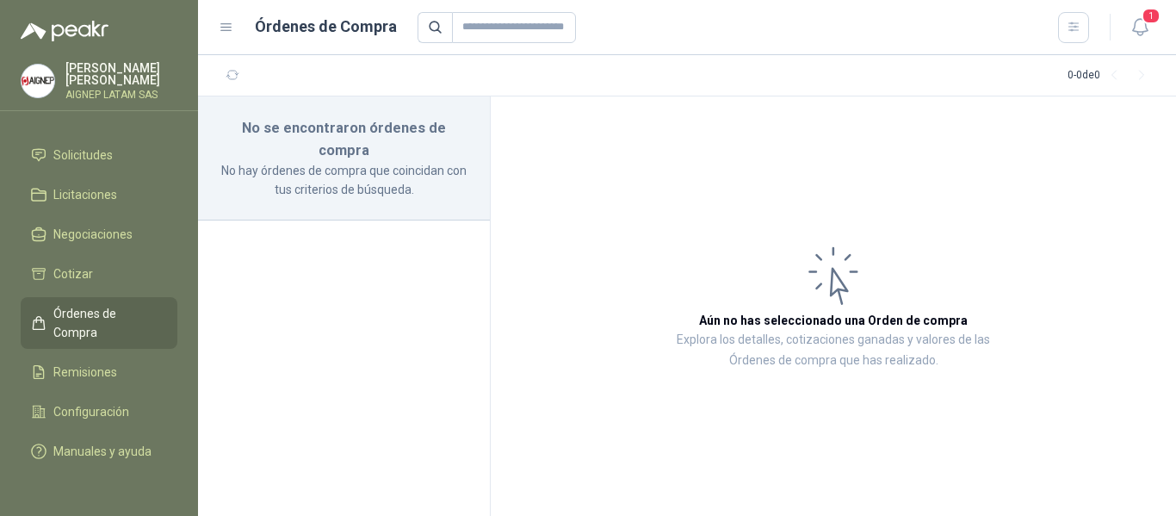 The height and width of the screenshot is (516, 1176). Describe the element at coordinates (99, 372) in the screenshot. I see `a: Remisiones` at that location.